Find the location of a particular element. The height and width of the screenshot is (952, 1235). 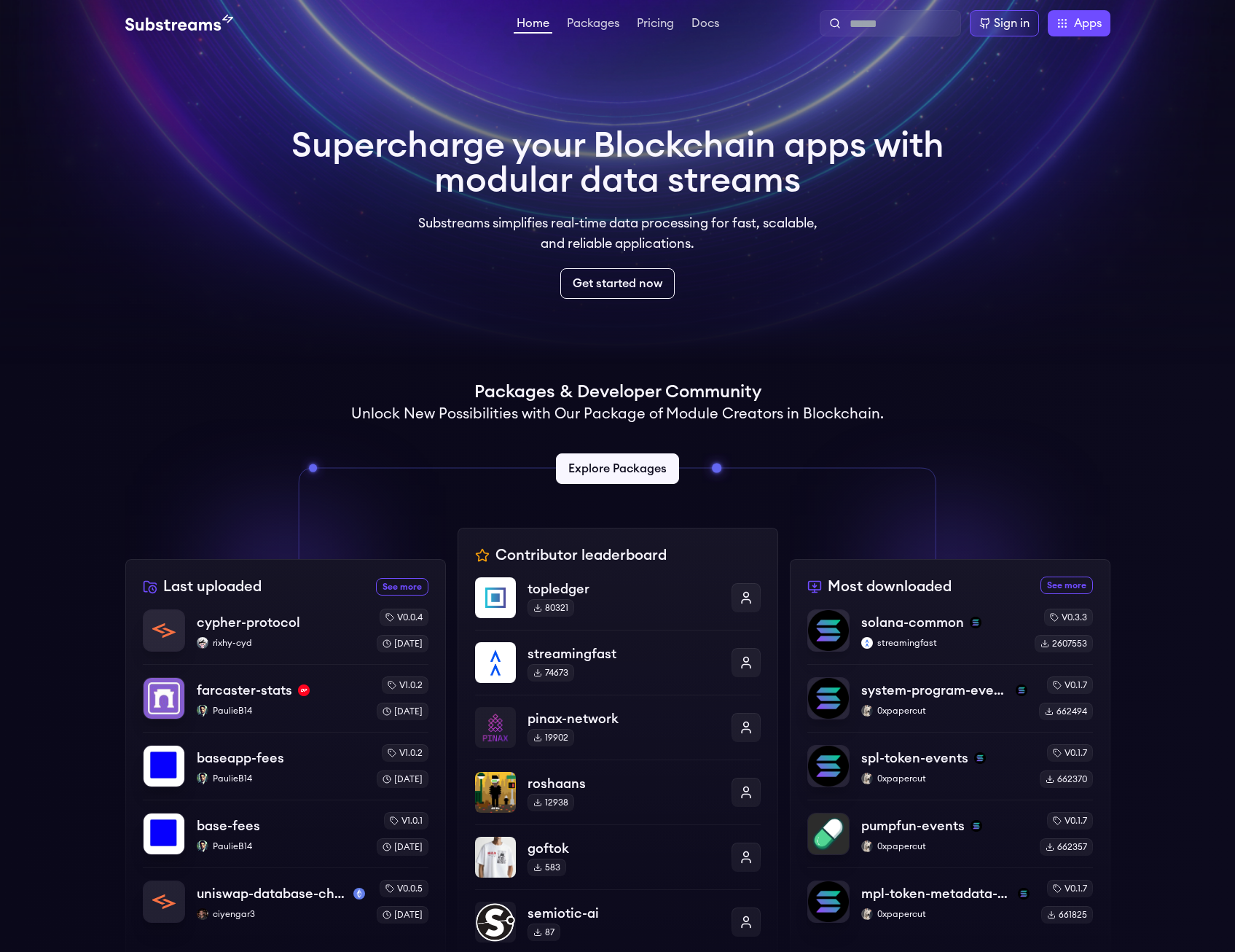

img: mainnet is located at coordinates (359, 894).